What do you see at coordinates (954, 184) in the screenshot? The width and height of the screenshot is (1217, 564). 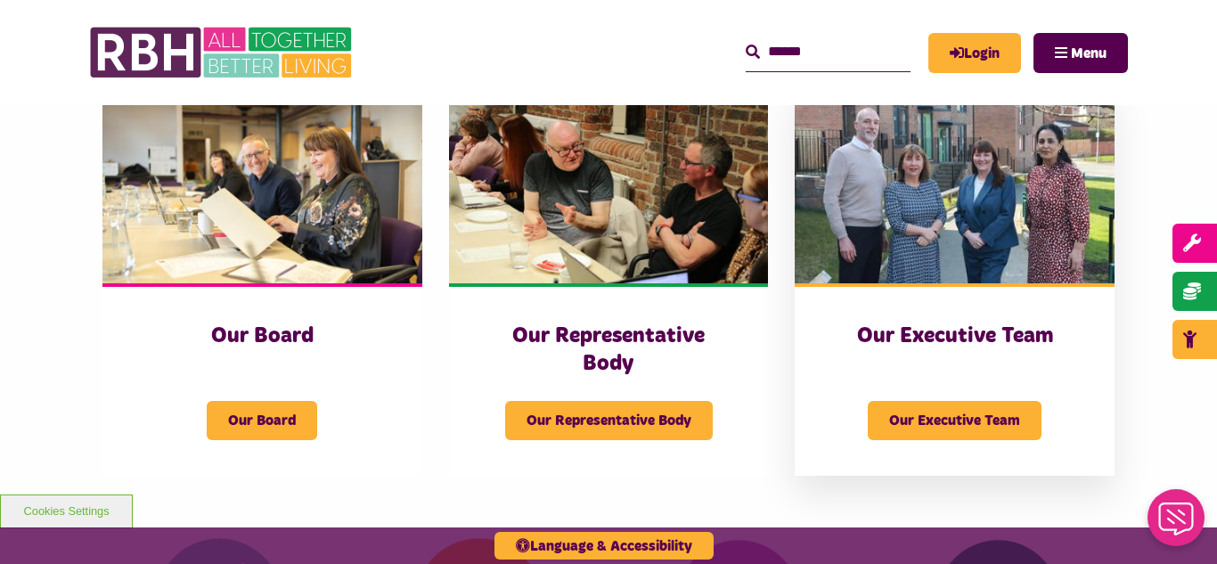 I see `img: RBH Executive Team` at bounding box center [954, 184].